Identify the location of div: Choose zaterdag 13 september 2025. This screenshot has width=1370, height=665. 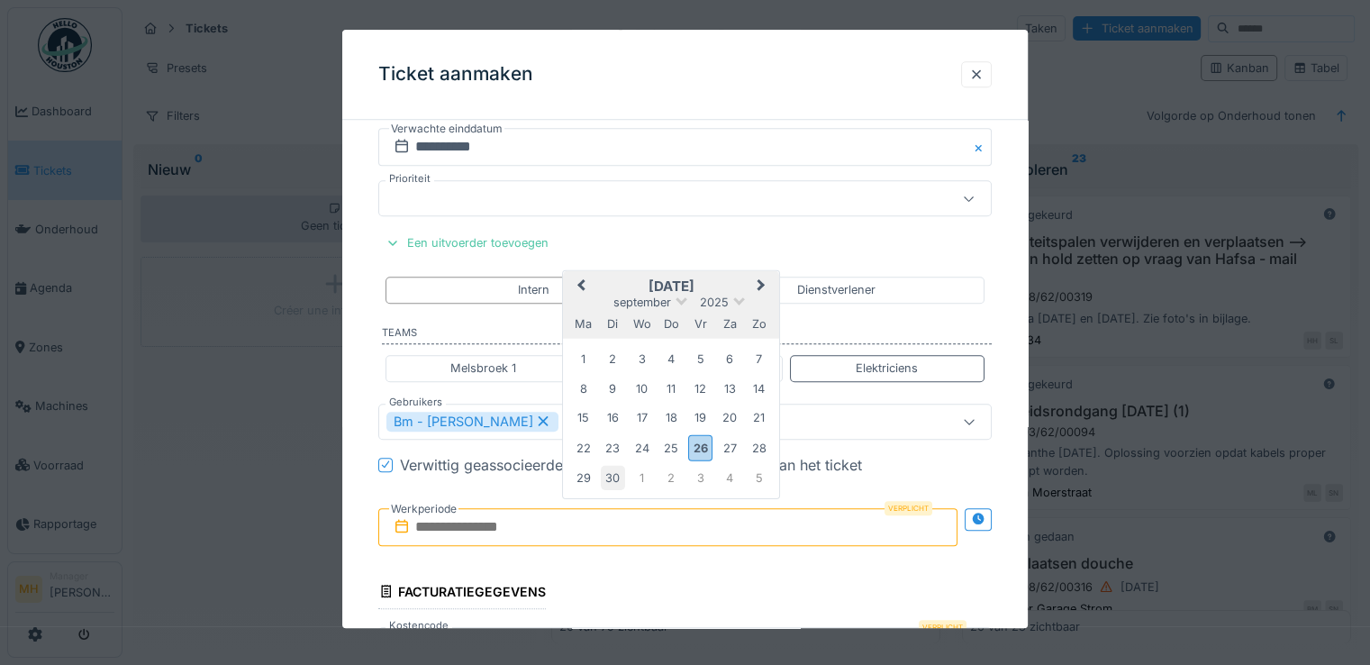
(729, 388).